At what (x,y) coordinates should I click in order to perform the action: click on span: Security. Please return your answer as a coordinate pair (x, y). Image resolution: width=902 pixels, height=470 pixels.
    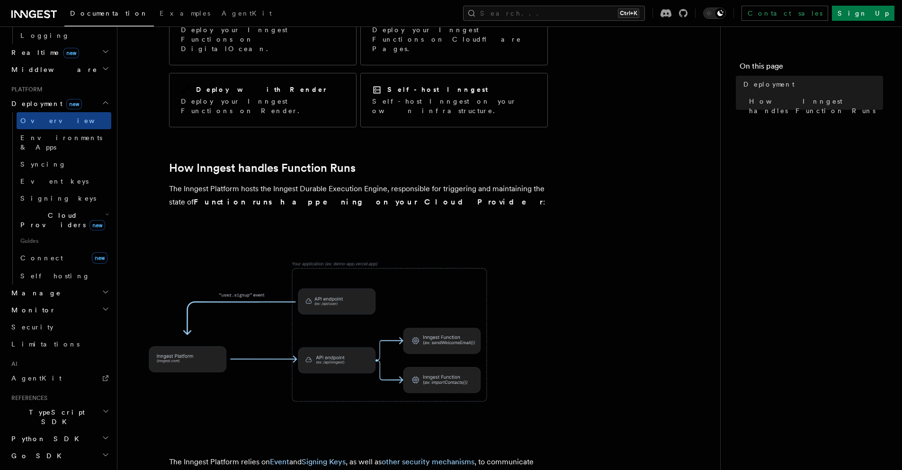
    Looking at the image, I should click on (32, 327).